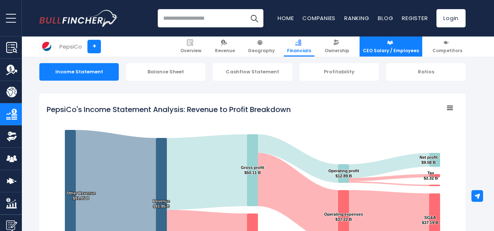 The height and width of the screenshot is (231, 494). Describe the element at coordinates (255, 18) in the screenshot. I see `button: Search` at that location.